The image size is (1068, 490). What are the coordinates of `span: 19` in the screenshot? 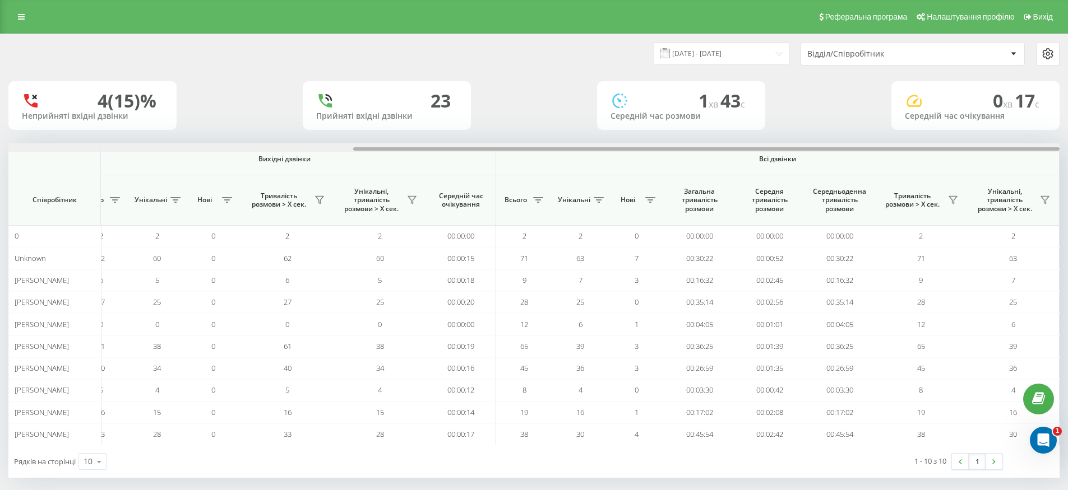 It's located at (524, 413).